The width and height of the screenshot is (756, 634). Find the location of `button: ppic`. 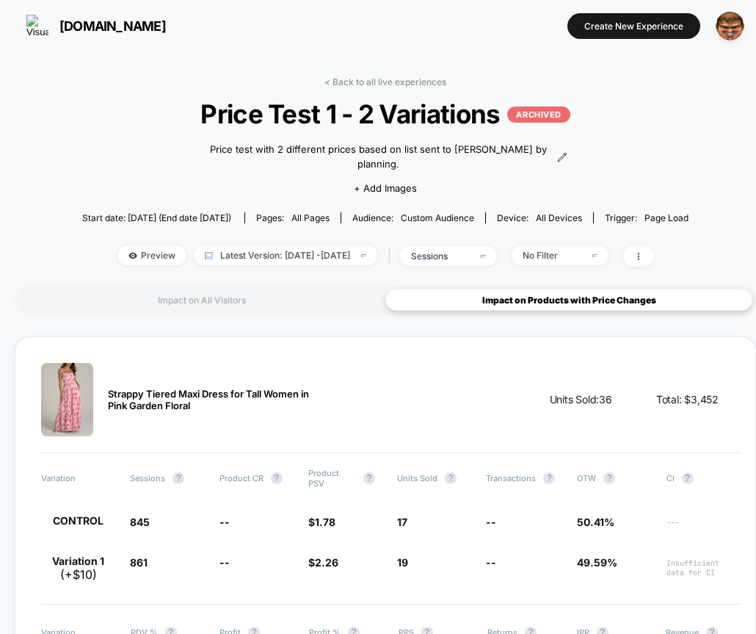

button: ppic is located at coordinates (730, 26).